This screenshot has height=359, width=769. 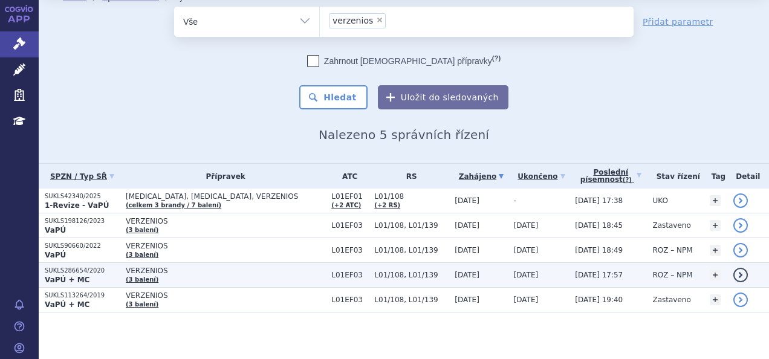 What do you see at coordinates (392, 20) in the screenshot?
I see `input: verzenios` at bounding box center [392, 20].